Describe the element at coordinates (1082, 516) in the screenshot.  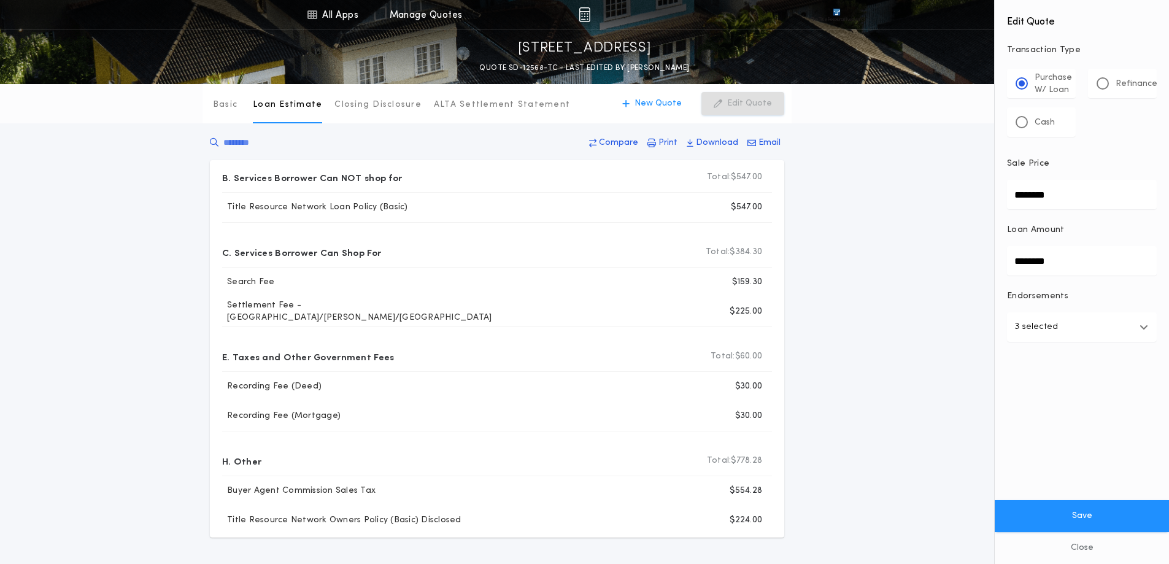
I see `button: Save` at that location.